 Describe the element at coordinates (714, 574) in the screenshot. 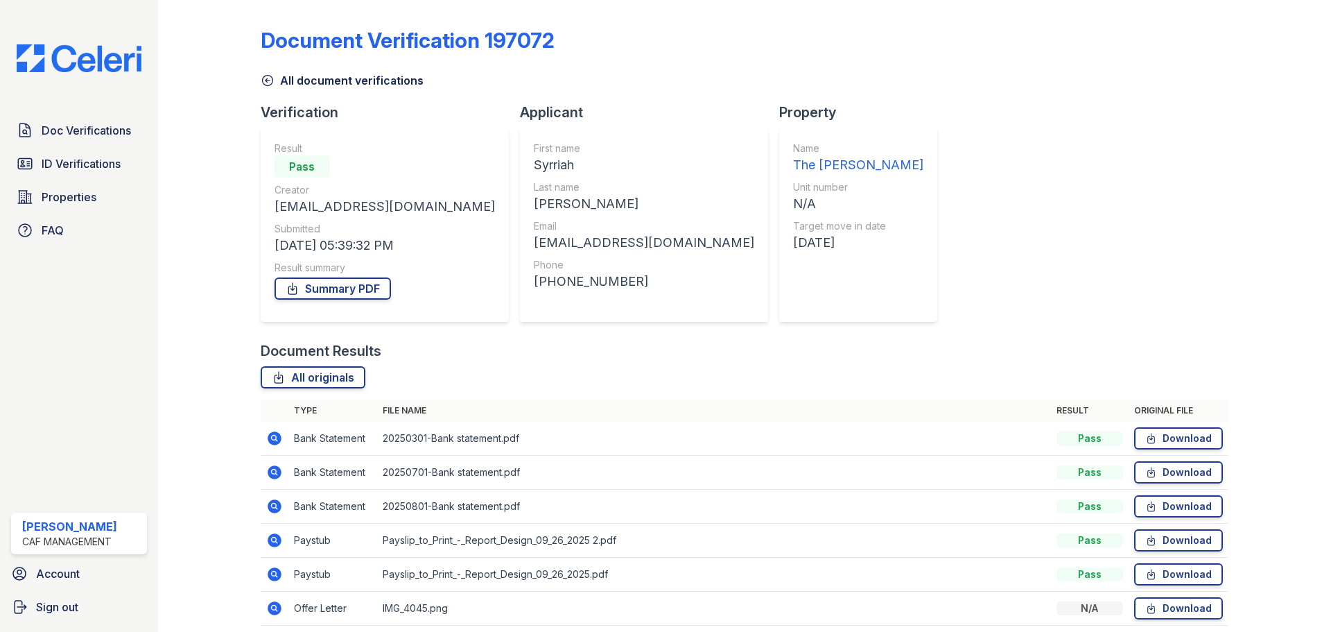

I see `td: Payslip_to_Print_-_Report_Design_09_26_2025.pdf` at that location.